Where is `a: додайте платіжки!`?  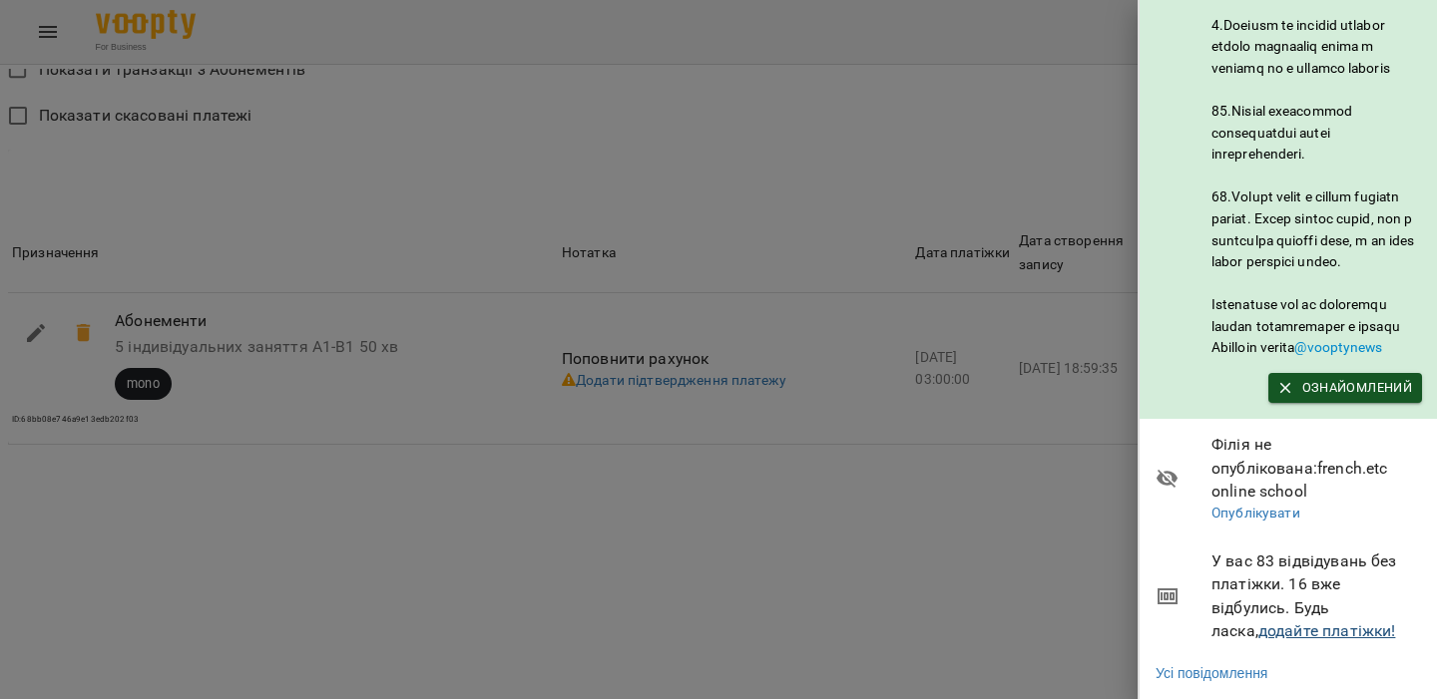
a: додайте платіжки! is located at coordinates (1327, 631).